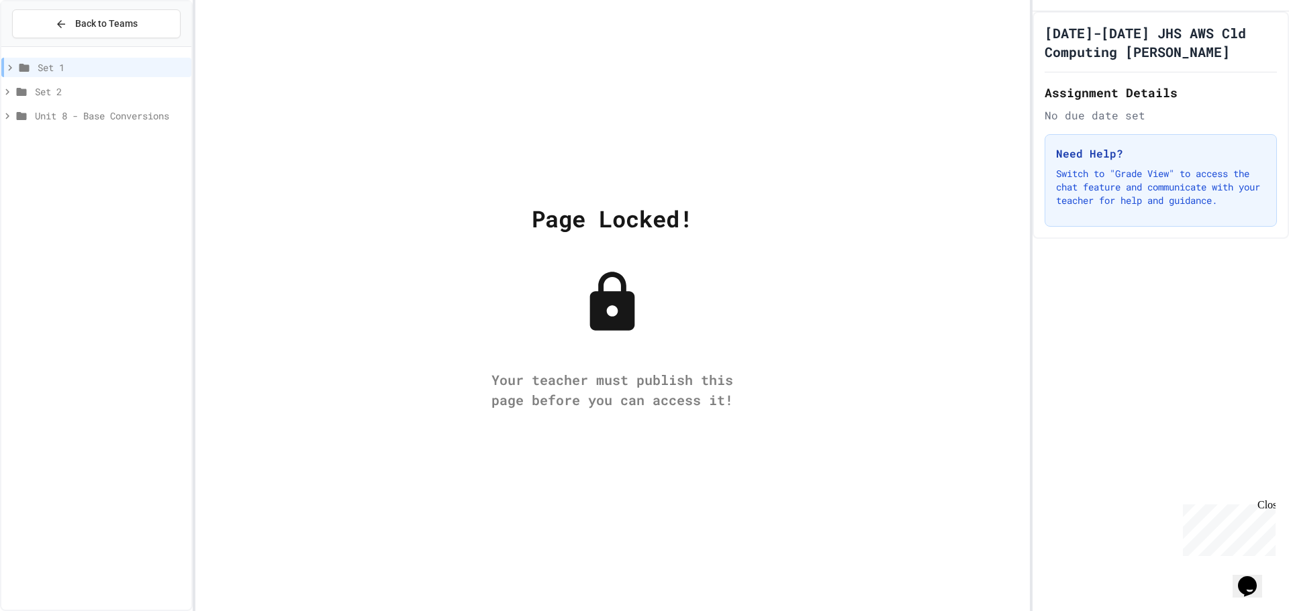 The width and height of the screenshot is (1289, 611). Describe the element at coordinates (106, 23) in the screenshot. I see `span: Back to Teams` at that location.